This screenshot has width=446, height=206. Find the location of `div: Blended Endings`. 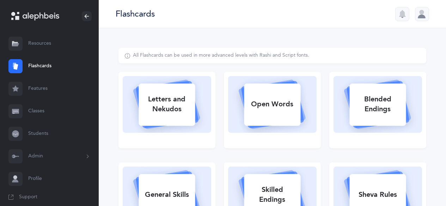

div: Blended Endings is located at coordinates (378, 104).